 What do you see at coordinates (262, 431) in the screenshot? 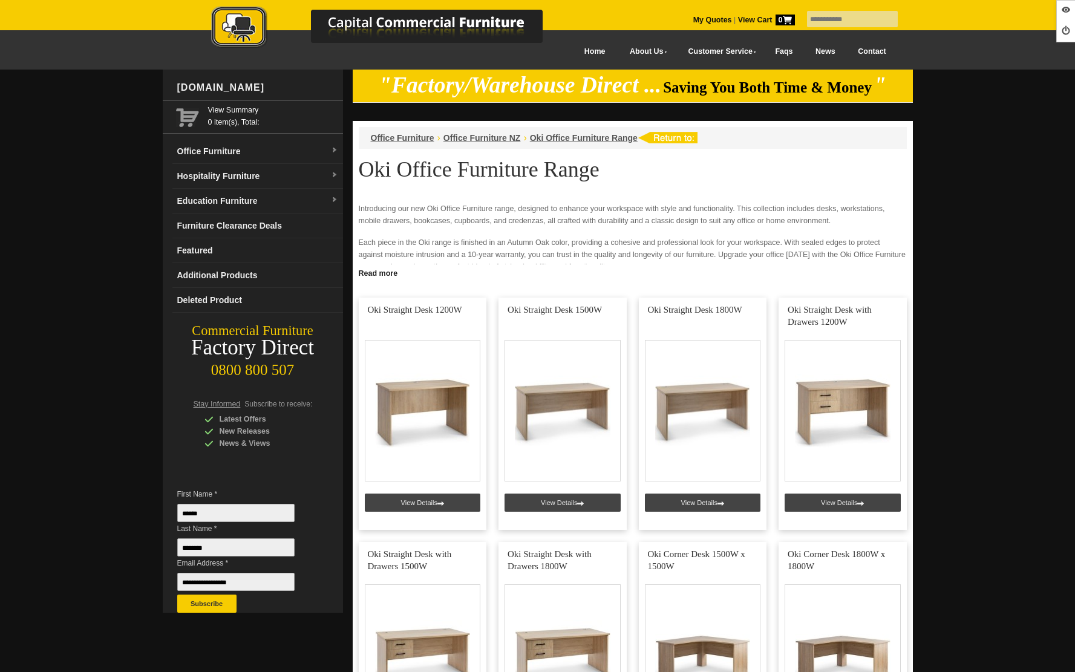
I see `div: New Releases` at bounding box center [262, 431].